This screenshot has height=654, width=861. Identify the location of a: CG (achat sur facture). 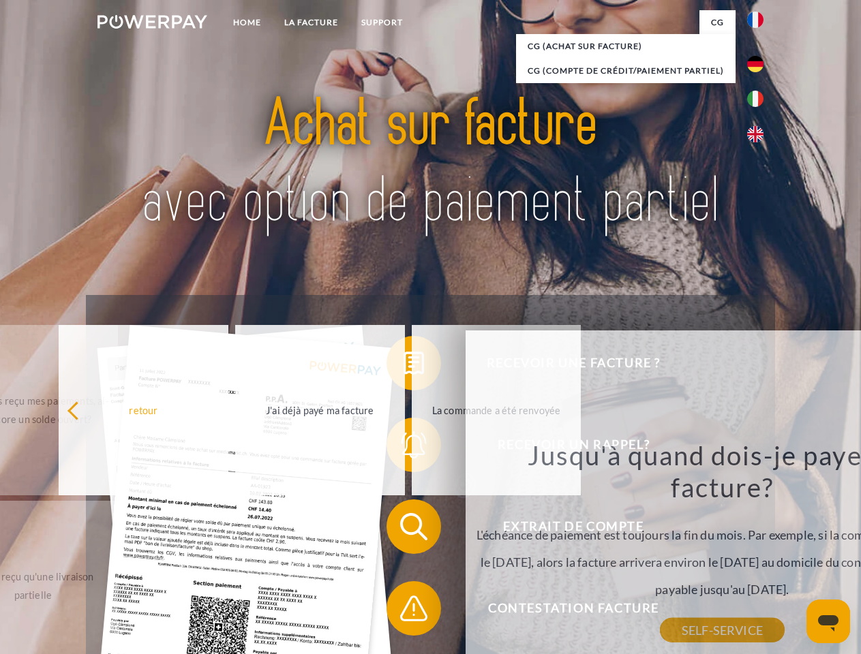
(626, 46).